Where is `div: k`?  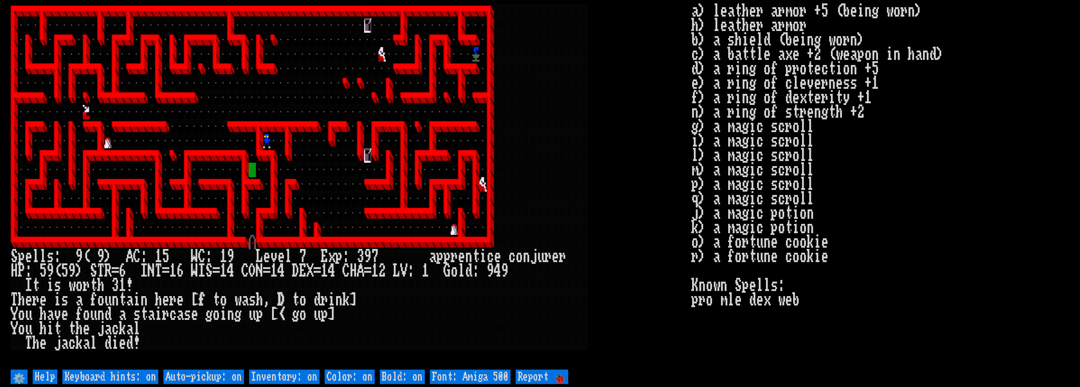
div: k is located at coordinates (122, 329).